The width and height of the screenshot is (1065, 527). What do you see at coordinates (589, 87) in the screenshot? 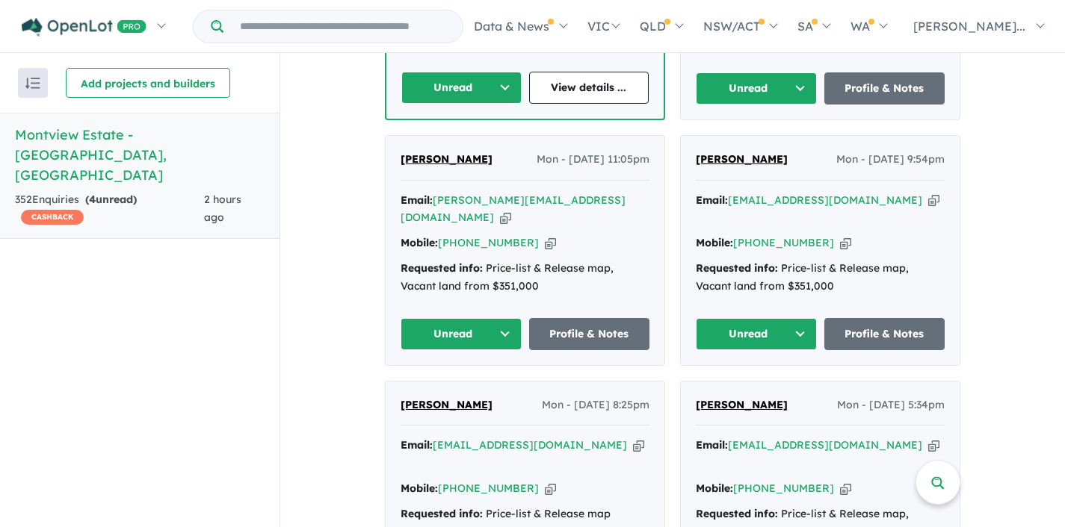
I see `a: View details ...` at bounding box center [589, 87].